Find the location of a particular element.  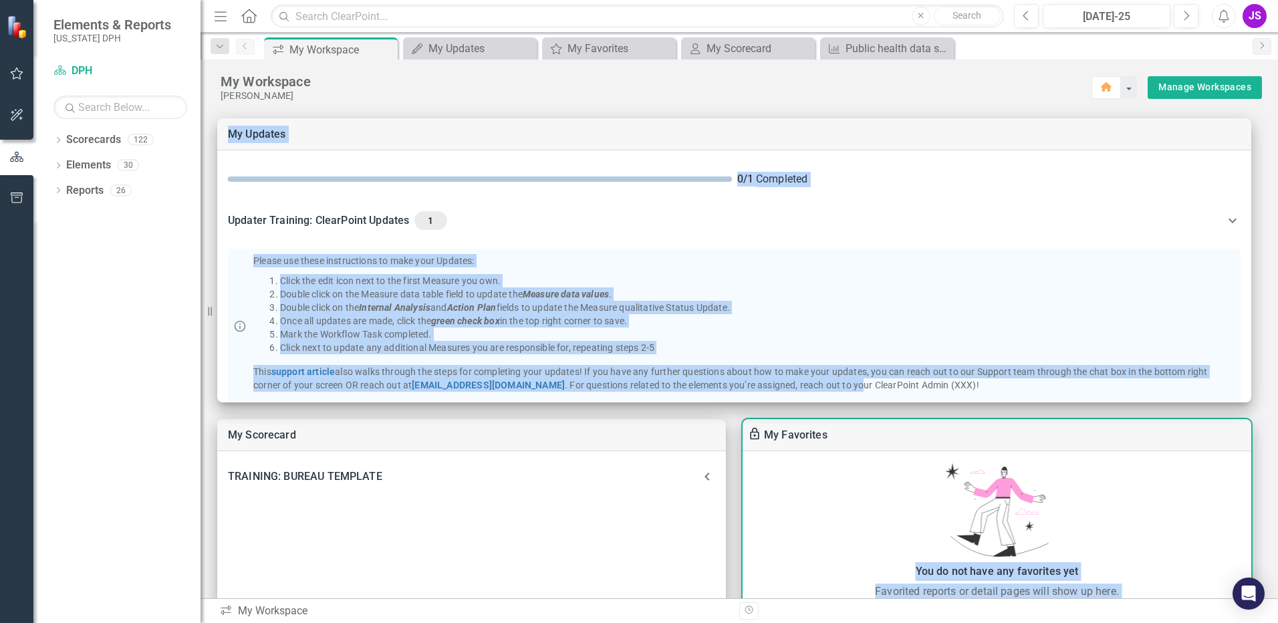

div: To enable drag & drop and resizing, please duplicate this workspace from “Manage Workspaces” is located at coordinates (756, 435).